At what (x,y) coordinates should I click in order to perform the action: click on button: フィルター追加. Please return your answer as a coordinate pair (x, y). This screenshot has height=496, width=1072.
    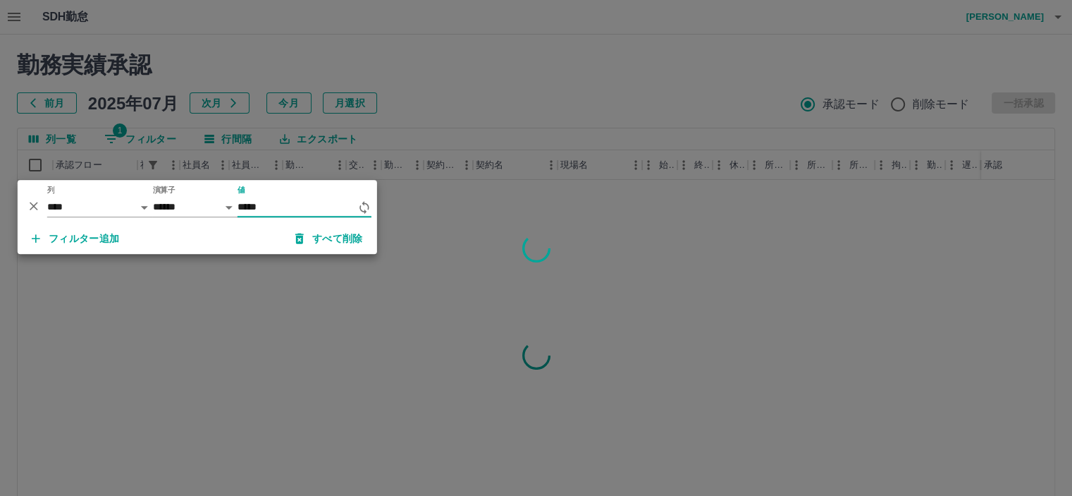
    Looking at the image, I should click on (75, 238).